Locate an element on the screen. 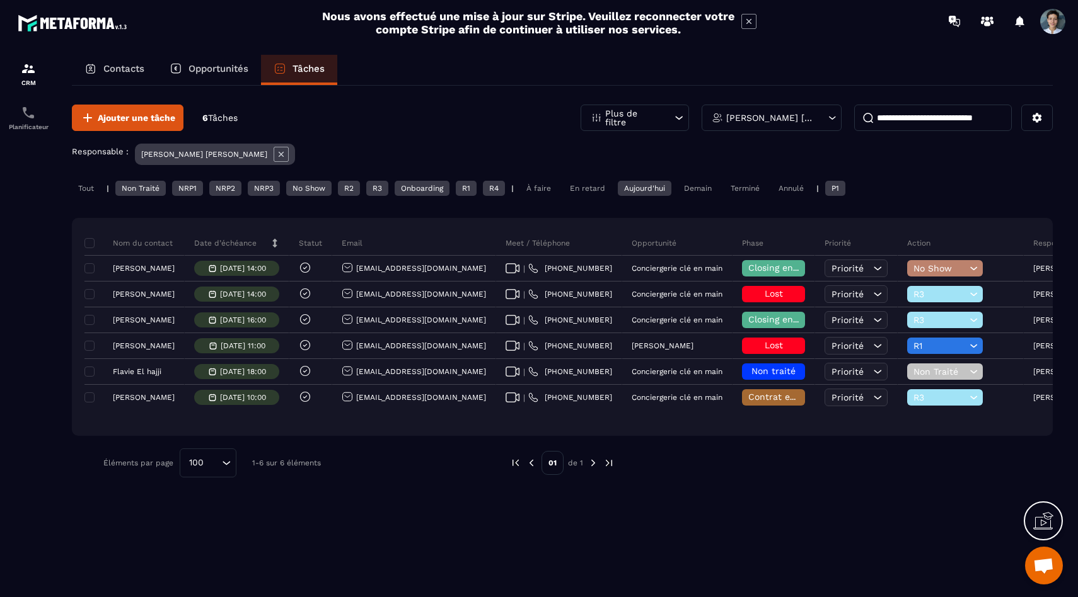 The height and width of the screenshot is (597, 1078). div: En retard is located at coordinates (587, 188).